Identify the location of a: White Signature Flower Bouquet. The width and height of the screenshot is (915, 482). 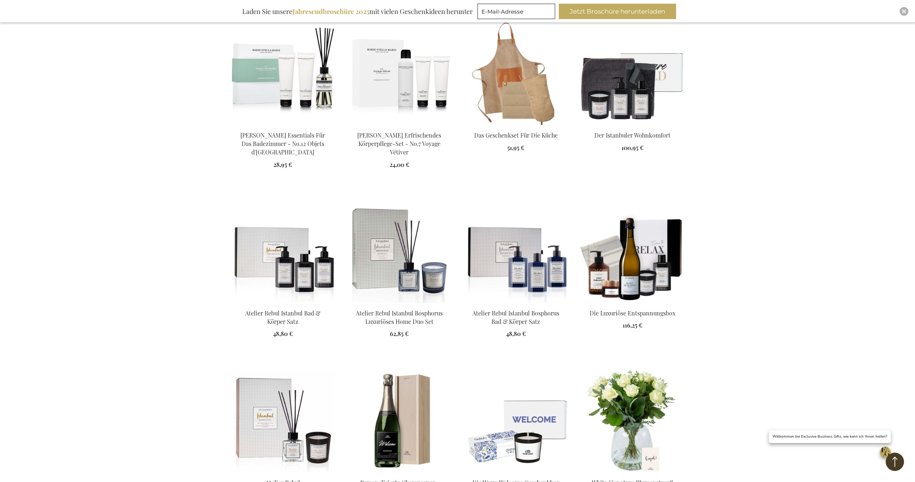
(633, 472).